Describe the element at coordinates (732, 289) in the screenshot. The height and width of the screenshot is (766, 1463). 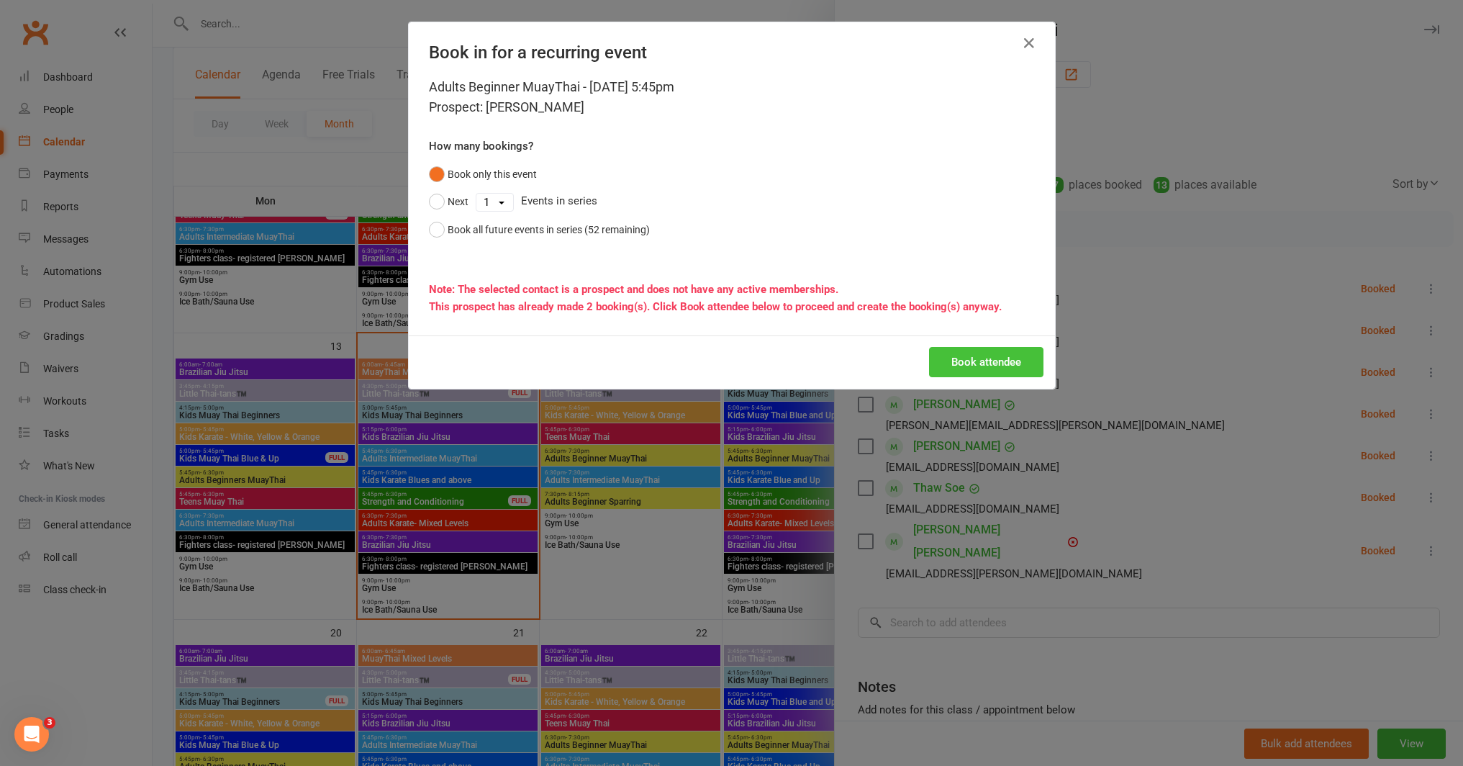
I see `div: Note: The selected contact is a prospect and does not have any active memberships.` at that location.